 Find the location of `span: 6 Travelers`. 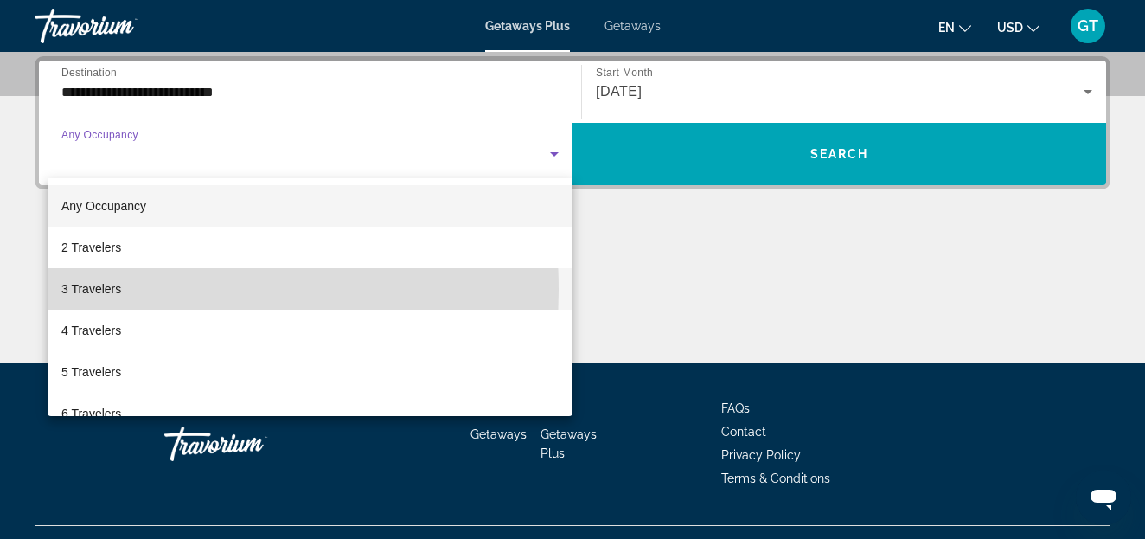

span: 6 Travelers is located at coordinates (91, 413).